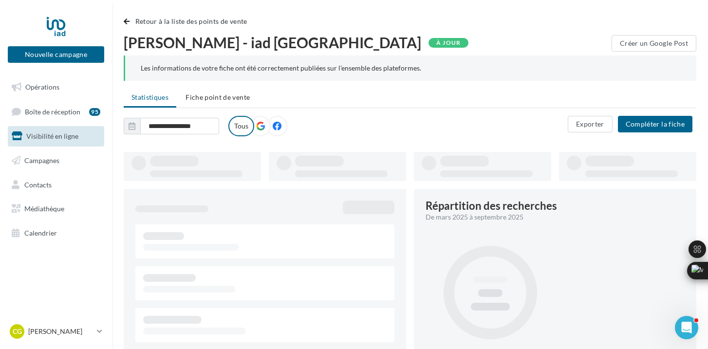 The image size is (708, 349). What do you see at coordinates (56, 185) in the screenshot?
I see `a: Contacts` at bounding box center [56, 185].